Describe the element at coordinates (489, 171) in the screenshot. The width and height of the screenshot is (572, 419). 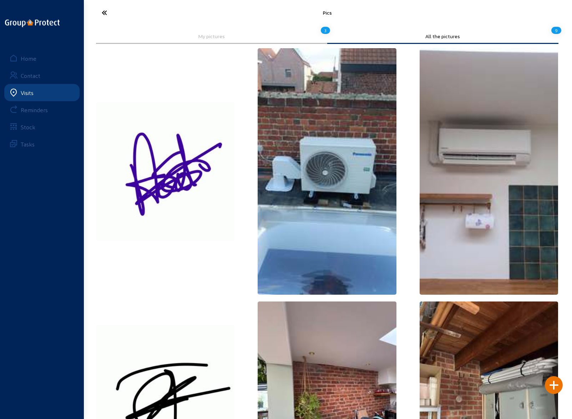
I see `img: thb_880b4089-bbb3-bd0c-bfcf-f02d7f8b455e.jpeg` at that location.